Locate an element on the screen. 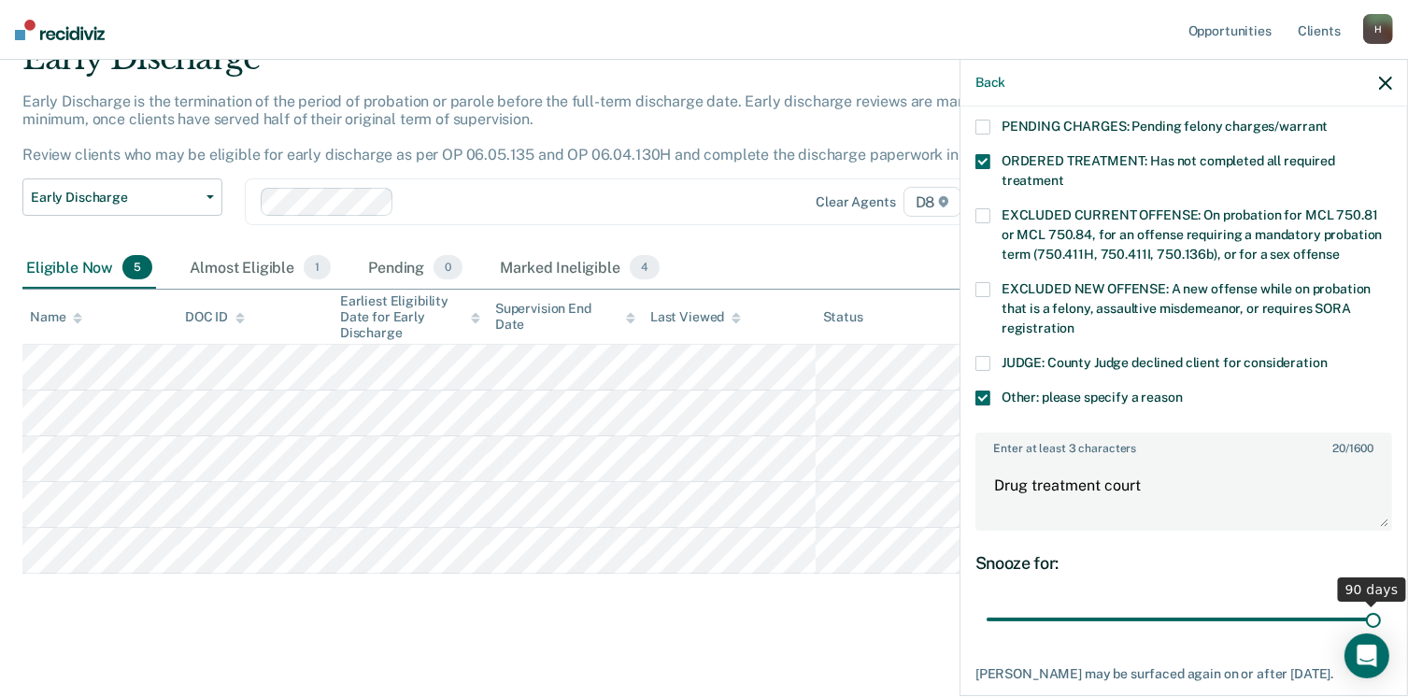 Image resolution: width=1408 pixels, height=697 pixels. span: D8 is located at coordinates (932, 202).